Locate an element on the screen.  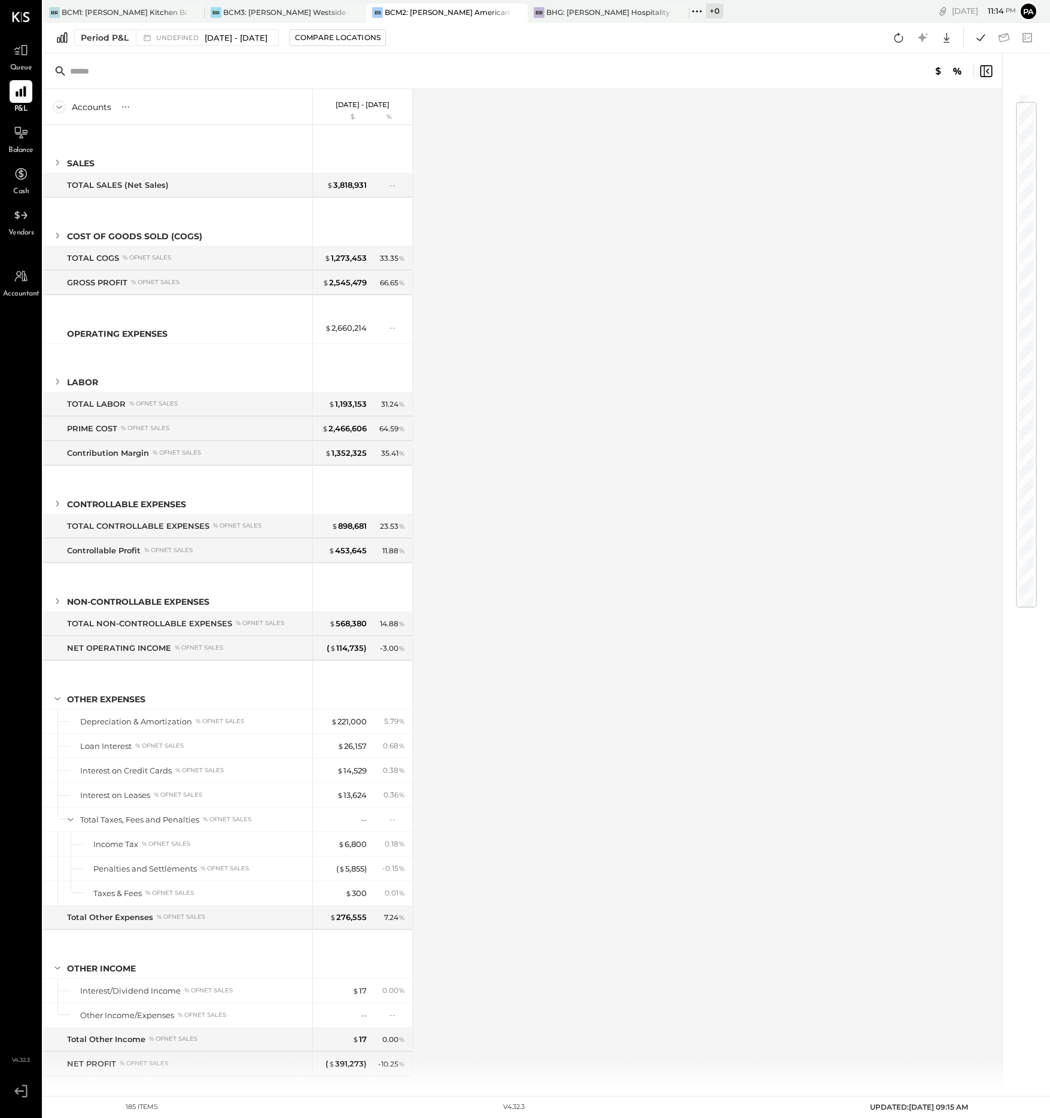
div: TOTAL SALES (Net Sales) is located at coordinates (118, 185).